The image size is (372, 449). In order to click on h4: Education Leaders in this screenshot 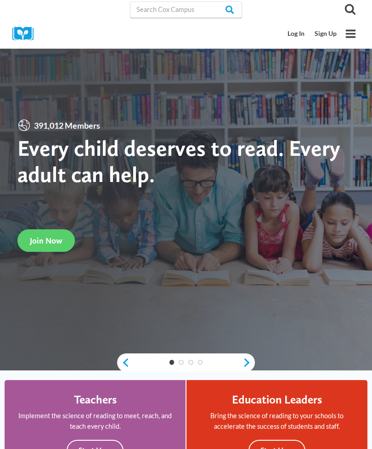, I will do `click(277, 399)`.